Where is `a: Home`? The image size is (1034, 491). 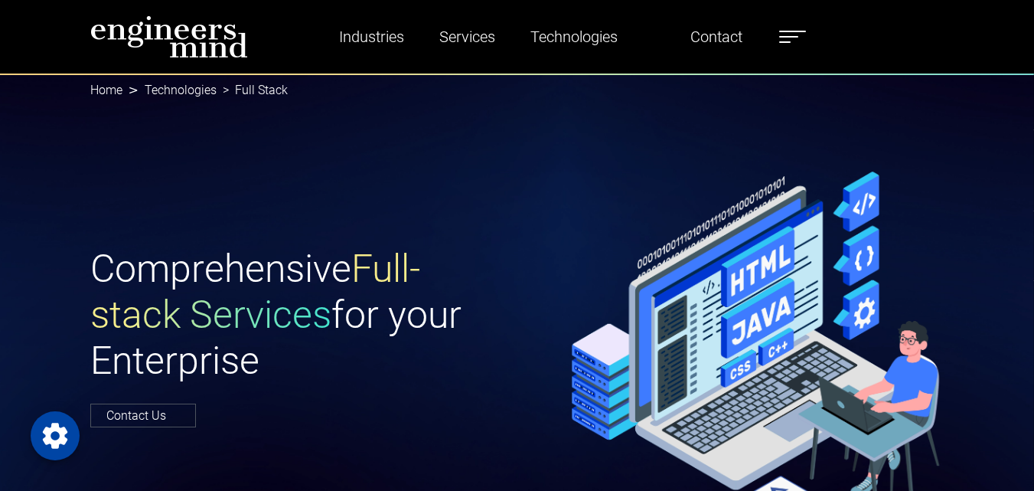
a: Home is located at coordinates (106, 90).